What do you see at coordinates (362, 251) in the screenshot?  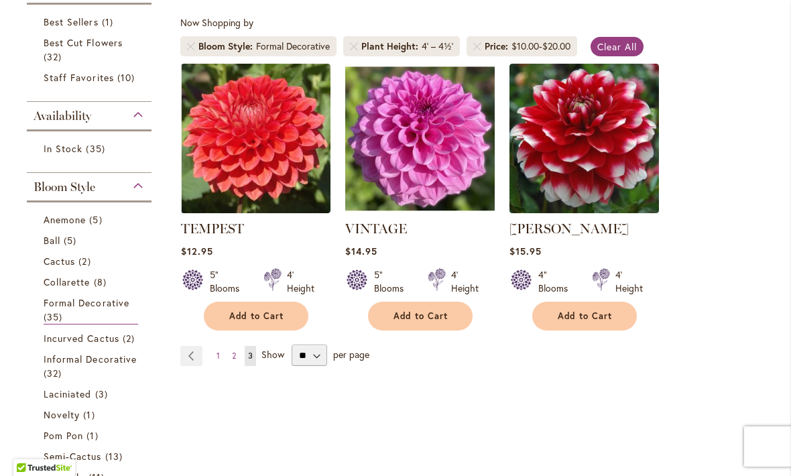 I see `span: $14.95` at bounding box center [362, 251].